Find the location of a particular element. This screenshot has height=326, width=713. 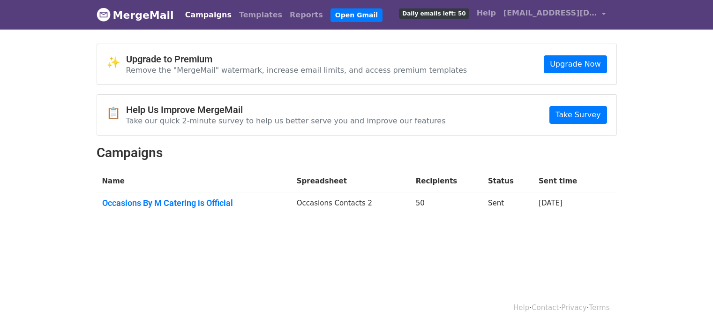

h2: Campaigns is located at coordinates (357, 153).